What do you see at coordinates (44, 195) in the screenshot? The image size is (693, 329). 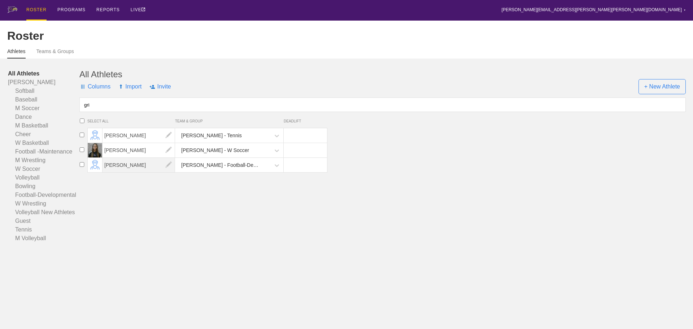 I see `a: Football-Developmental` at bounding box center [44, 195].